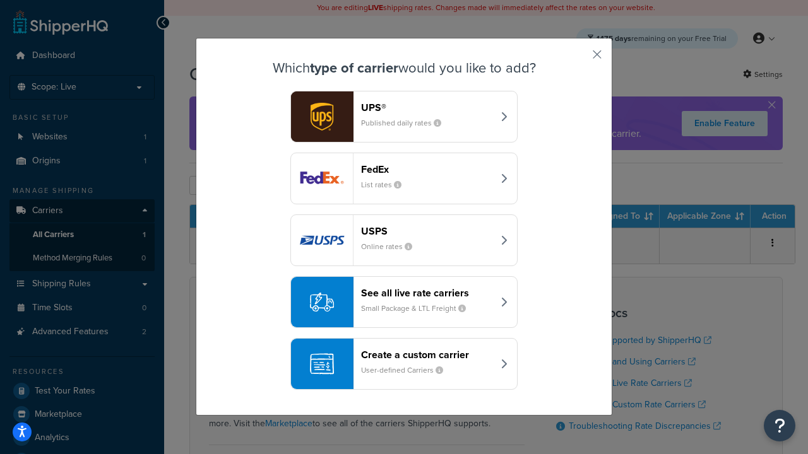  Describe the element at coordinates (391, 247) in the screenshot. I see `small: Online rates` at that location.